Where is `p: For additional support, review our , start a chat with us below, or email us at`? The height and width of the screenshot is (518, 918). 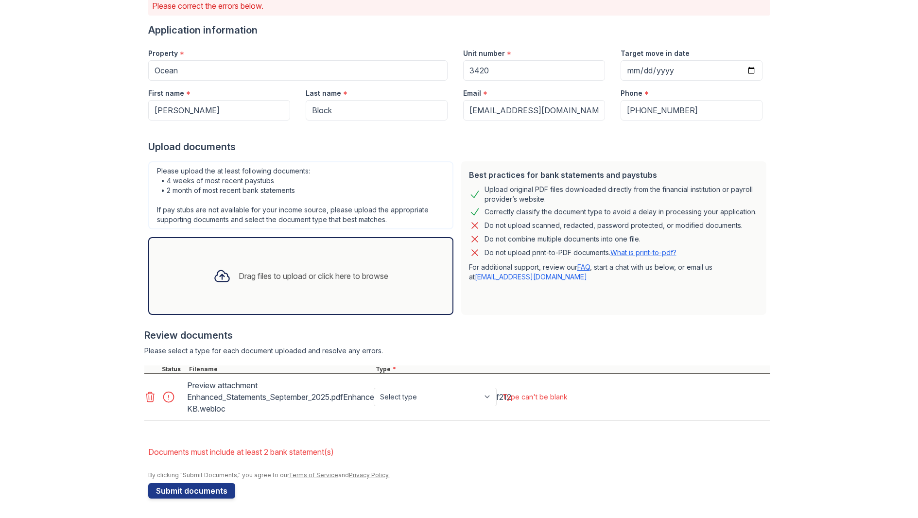
p: For additional support, review our , start a chat with us below, or email us at is located at coordinates (613, 272).